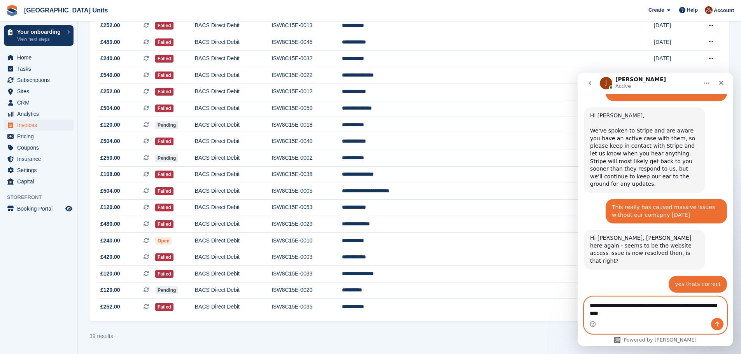 The height and width of the screenshot is (354, 741). What do you see at coordinates (78, 235) in the screenshot?
I see `textarea: Message…` at bounding box center [78, 235].